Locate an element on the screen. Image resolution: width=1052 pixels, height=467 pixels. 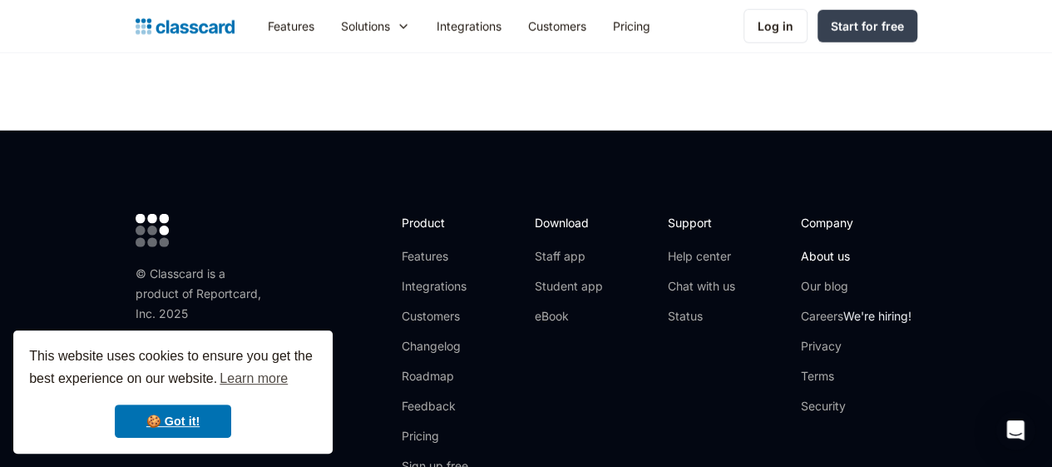
a: Privacy is located at coordinates (856, 346).